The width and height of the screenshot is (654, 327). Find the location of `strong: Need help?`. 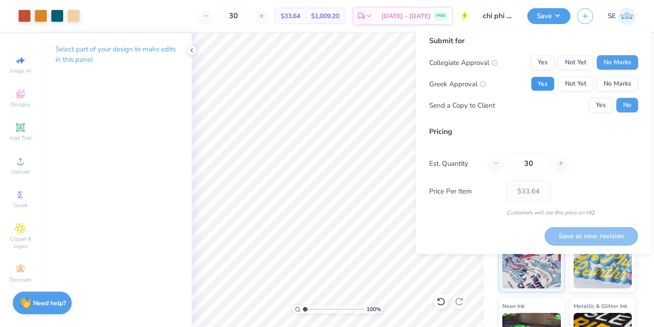

strong: Need help? is located at coordinates (50, 303).